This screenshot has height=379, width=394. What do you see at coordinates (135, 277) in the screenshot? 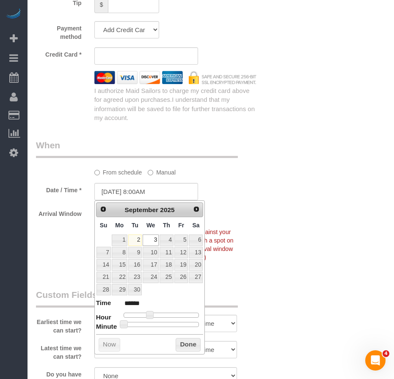
I see `a: 23` at bounding box center [135, 277].